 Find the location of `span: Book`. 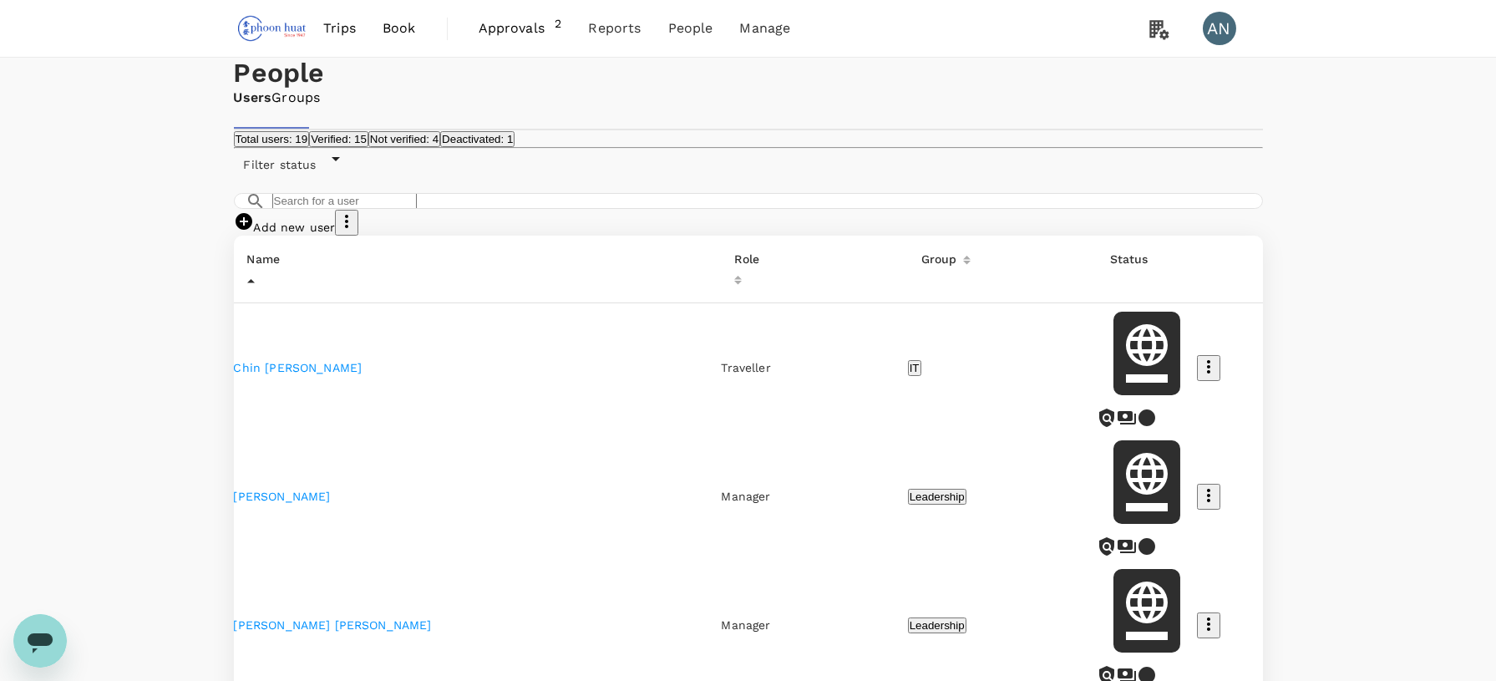

span: Book is located at coordinates (399, 28).